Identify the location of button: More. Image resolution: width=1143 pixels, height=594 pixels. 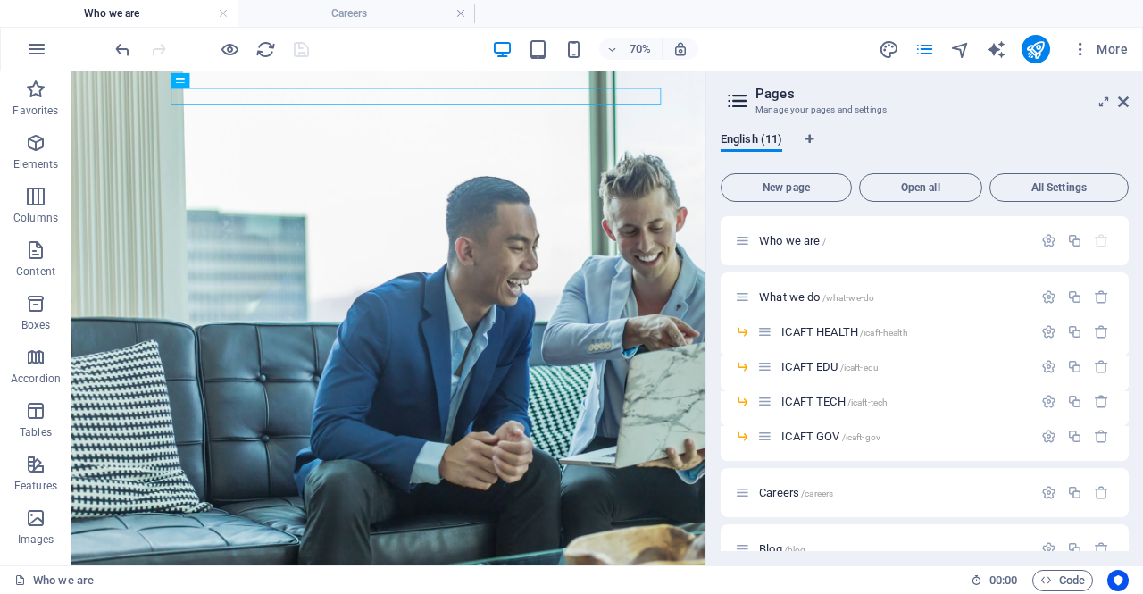
(1099, 49).